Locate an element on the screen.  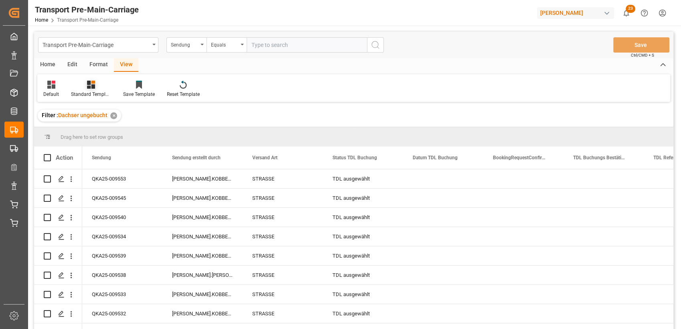
span: Status TDL Buchung is located at coordinates (354, 158).